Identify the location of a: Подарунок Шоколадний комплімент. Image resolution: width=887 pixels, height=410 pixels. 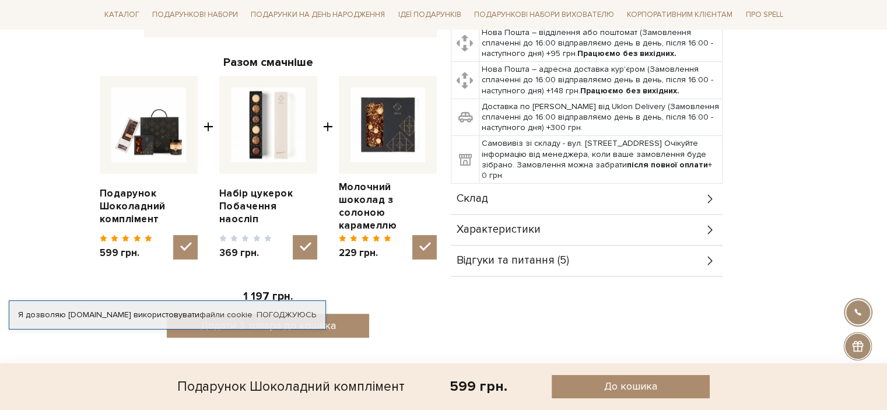
(149, 207).